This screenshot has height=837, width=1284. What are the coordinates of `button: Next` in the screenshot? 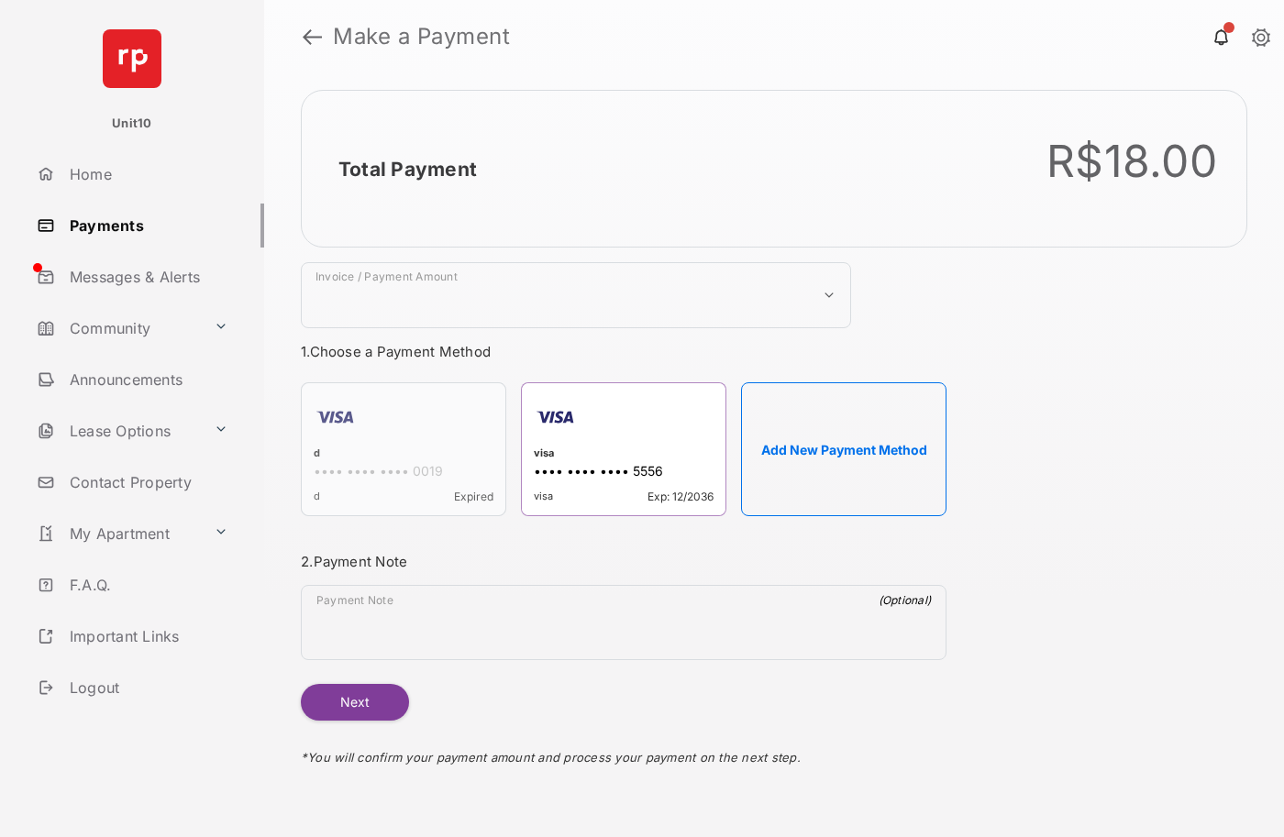 It's located at (355, 703).